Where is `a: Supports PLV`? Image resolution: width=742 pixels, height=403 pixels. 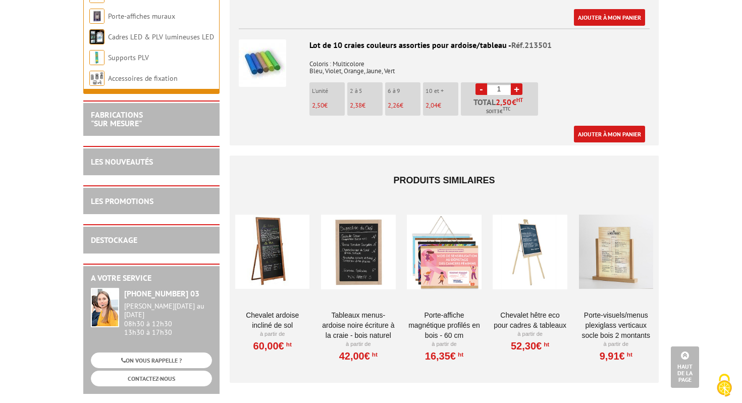 a: Supports PLV is located at coordinates (128, 58).